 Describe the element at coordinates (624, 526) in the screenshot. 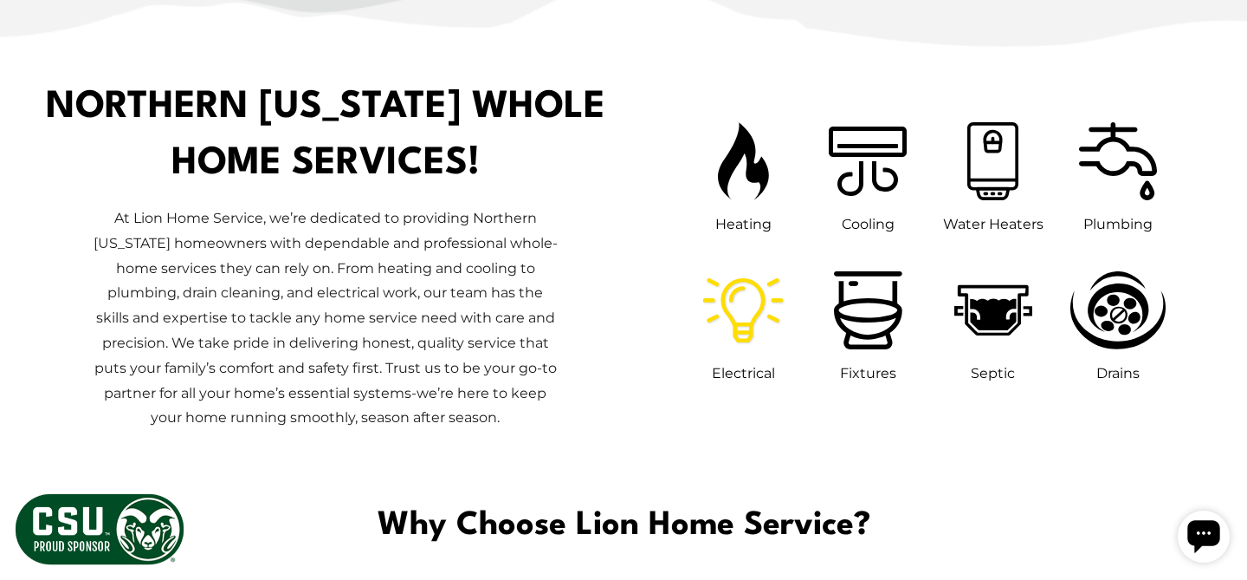

I see `span: Why Choose Lion Home Service?` at that location.